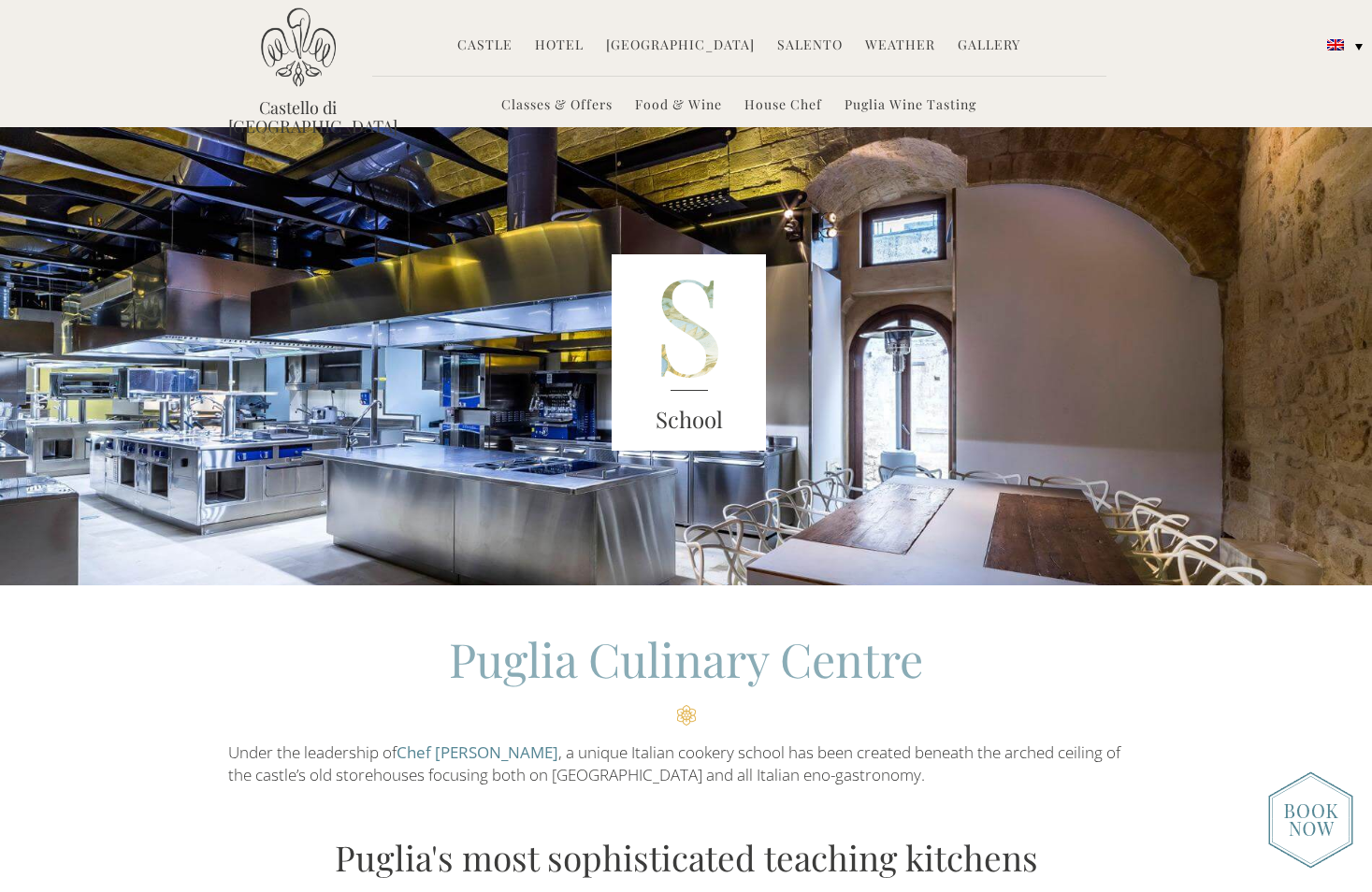 The width and height of the screenshot is (1372, 892). Describe the element at coordinates (900, 46) in the screenshot. I see `a: Weather` at that location.